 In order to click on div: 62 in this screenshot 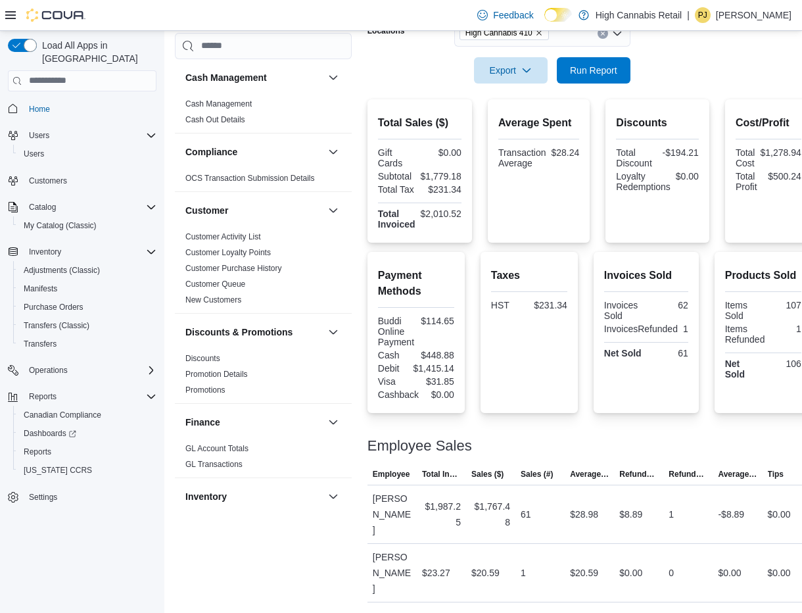, I will do `click(669, 305)`.